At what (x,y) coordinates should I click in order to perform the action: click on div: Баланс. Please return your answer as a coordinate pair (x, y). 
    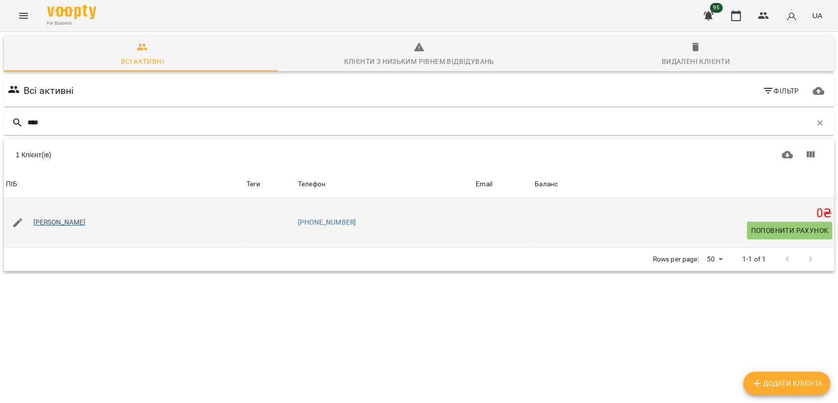
    Looking at the image, I should click on (546, 184).